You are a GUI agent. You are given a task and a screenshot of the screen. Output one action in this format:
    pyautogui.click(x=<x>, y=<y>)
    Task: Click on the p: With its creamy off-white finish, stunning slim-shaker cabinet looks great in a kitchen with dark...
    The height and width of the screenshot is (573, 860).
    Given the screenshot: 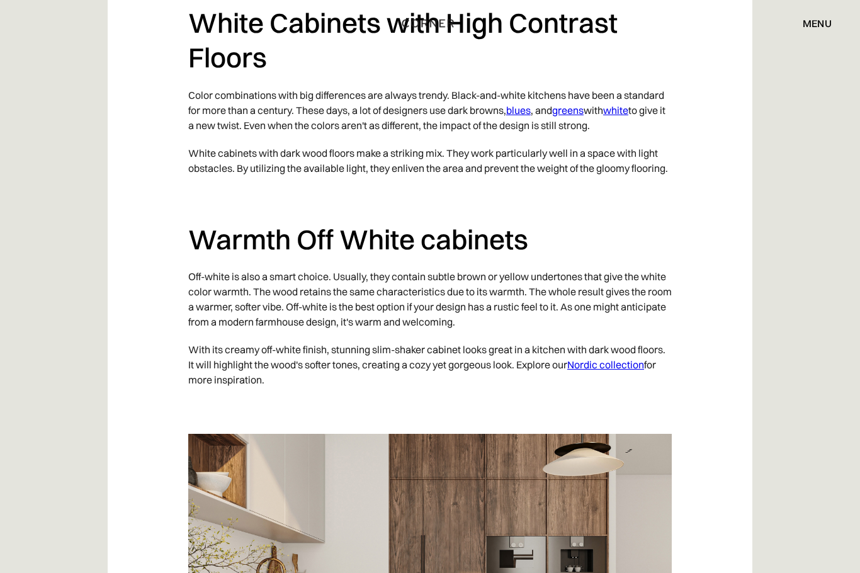 What is the action you would take?
    pyautogui.click(x=430, y=365)
    